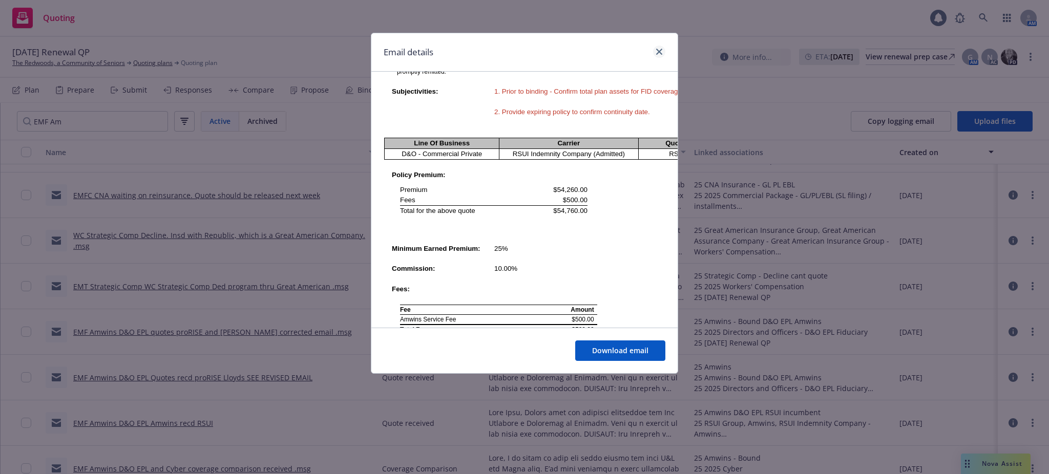 The width and height of the screenshot is (1049, 474). I want to click on strong: Fee, so click(405, 310).